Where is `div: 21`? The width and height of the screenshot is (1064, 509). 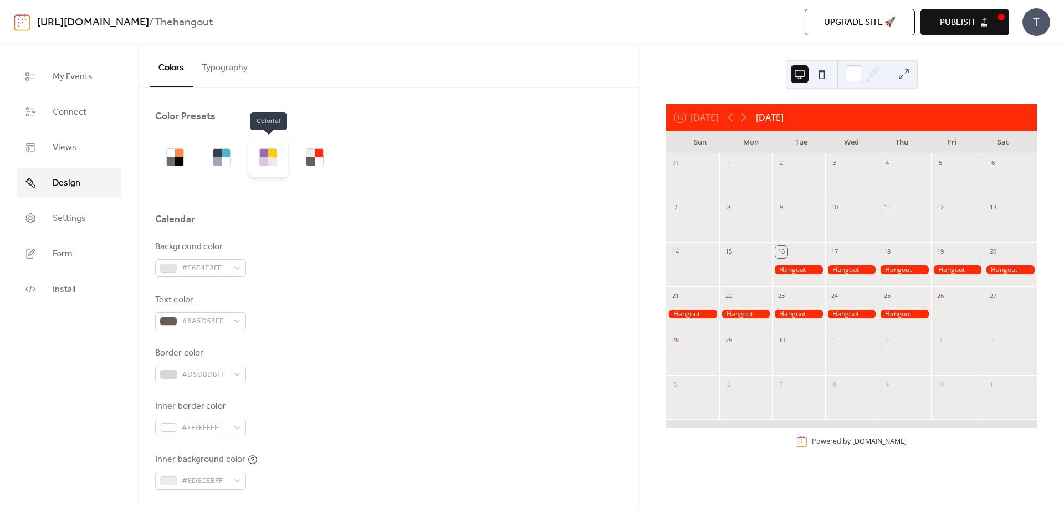
div: 21 is located at coordinates (675, 296).